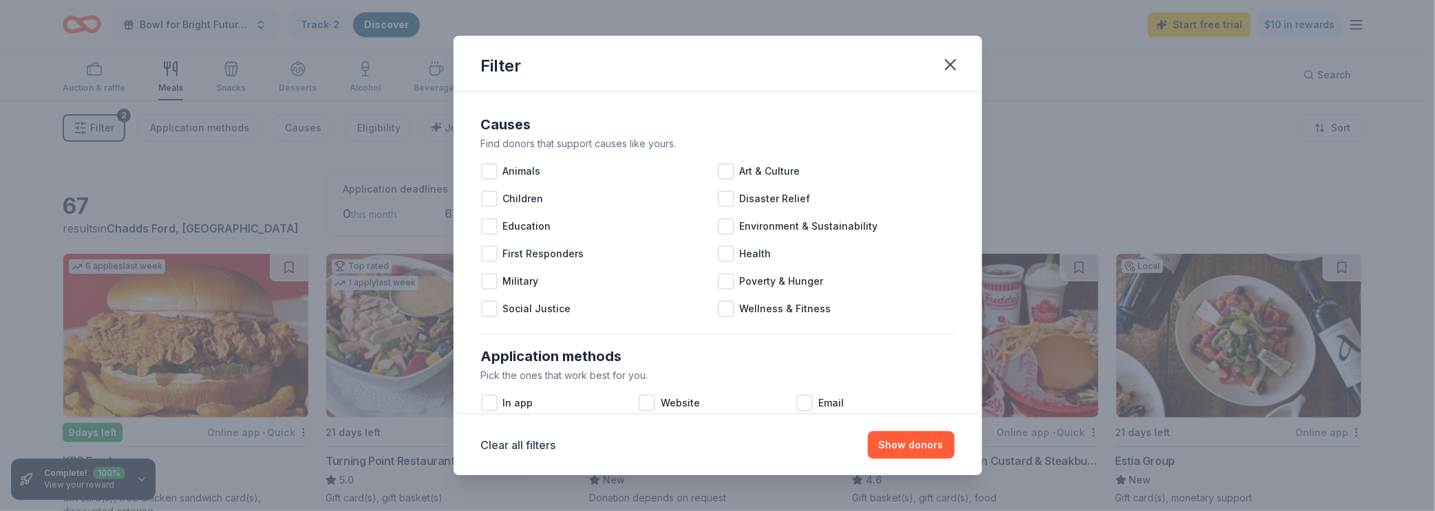 This screenshot has height=511, width=1435. I want to click on div: Pick the ones that work best for you., so click(718, 376).